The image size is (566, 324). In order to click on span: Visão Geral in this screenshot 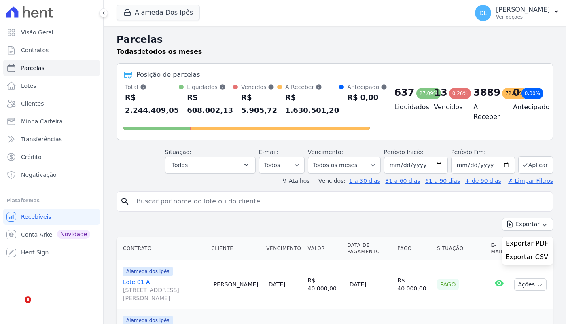, I will do `click(37, 32)`.